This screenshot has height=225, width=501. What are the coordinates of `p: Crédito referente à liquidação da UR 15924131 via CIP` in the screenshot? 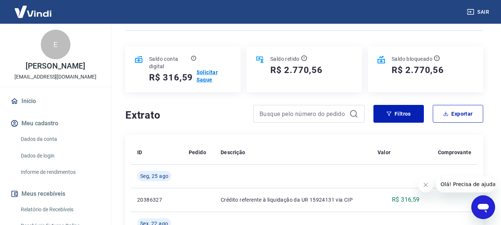 It's located at (293, 200).